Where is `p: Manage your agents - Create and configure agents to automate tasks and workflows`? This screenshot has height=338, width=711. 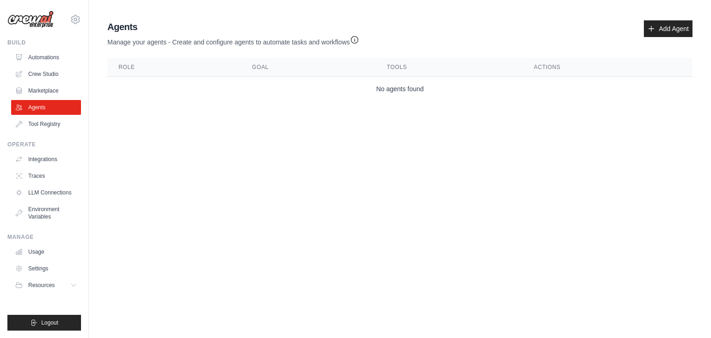 p: Manage your agents - Create and configure agents to automate tasks and workflows is located at coordinates (233, 40).